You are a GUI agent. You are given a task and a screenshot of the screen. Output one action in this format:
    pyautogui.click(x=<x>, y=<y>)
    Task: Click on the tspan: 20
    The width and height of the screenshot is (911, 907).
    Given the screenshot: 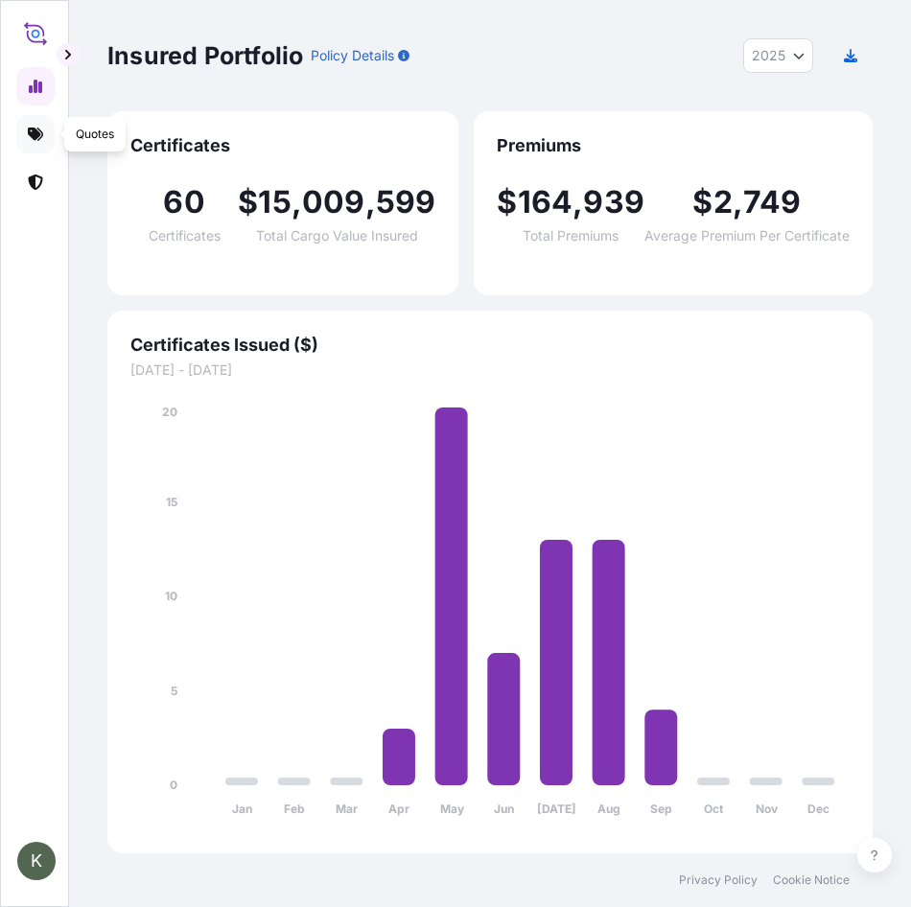 What is the action you would take?
    pyautogui.click(x=170, y=411)
    